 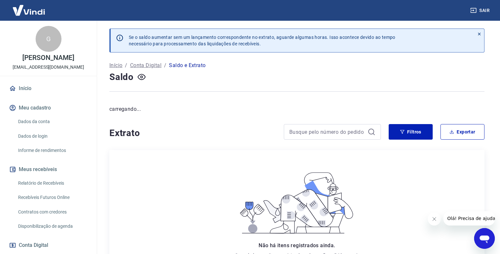 I want to click on a: Relatório de Recebíveis, so click(x=52, y=183).